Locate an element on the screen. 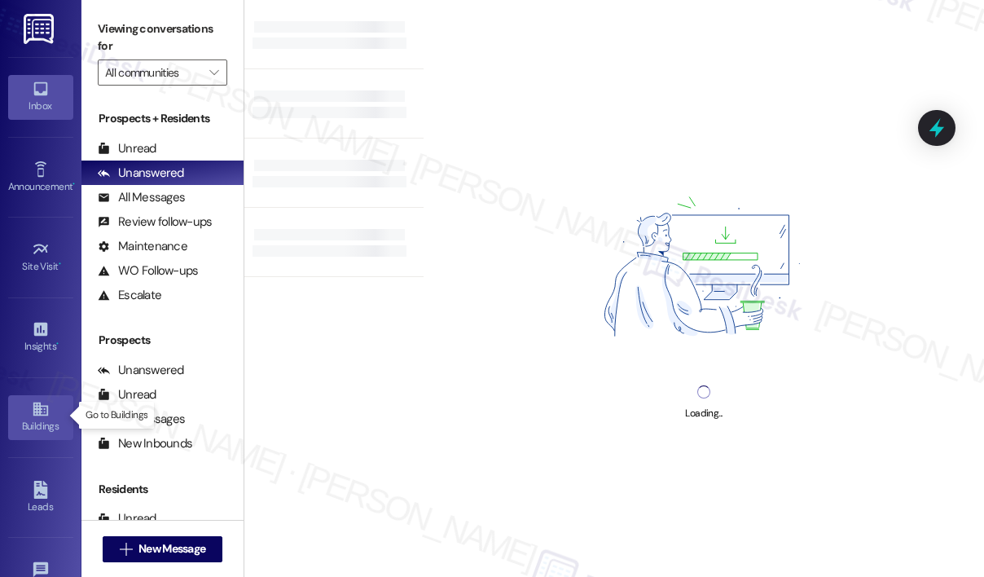 This screenshot has height=577, width=984. div: Prospects is located at coordinates (162, 340).